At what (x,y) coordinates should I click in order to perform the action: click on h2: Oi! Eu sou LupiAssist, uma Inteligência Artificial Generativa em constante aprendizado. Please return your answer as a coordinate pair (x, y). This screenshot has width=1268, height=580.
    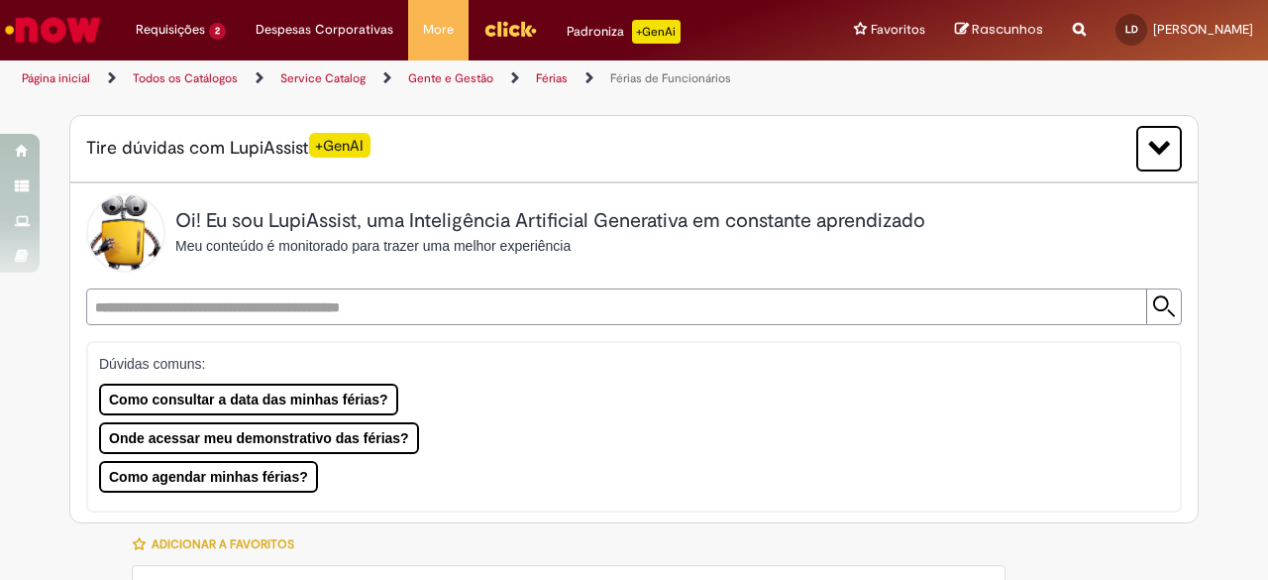
    Looking at the image, I should click on (550, 221).